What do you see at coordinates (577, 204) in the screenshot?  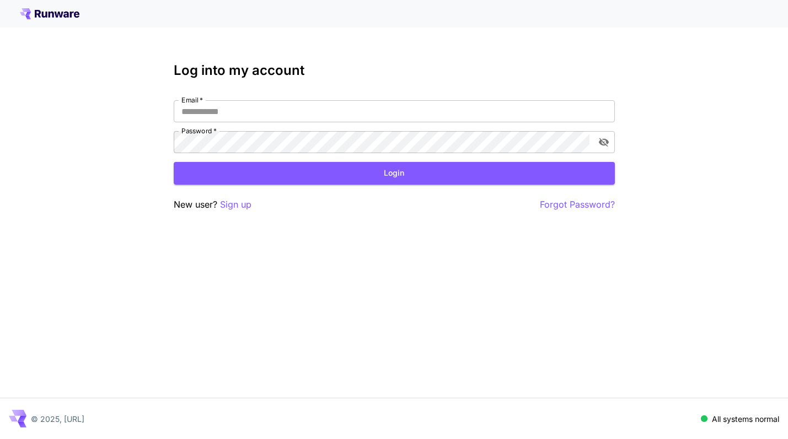 I see `button: Forgot Password?` at bounding box center [577, 204].